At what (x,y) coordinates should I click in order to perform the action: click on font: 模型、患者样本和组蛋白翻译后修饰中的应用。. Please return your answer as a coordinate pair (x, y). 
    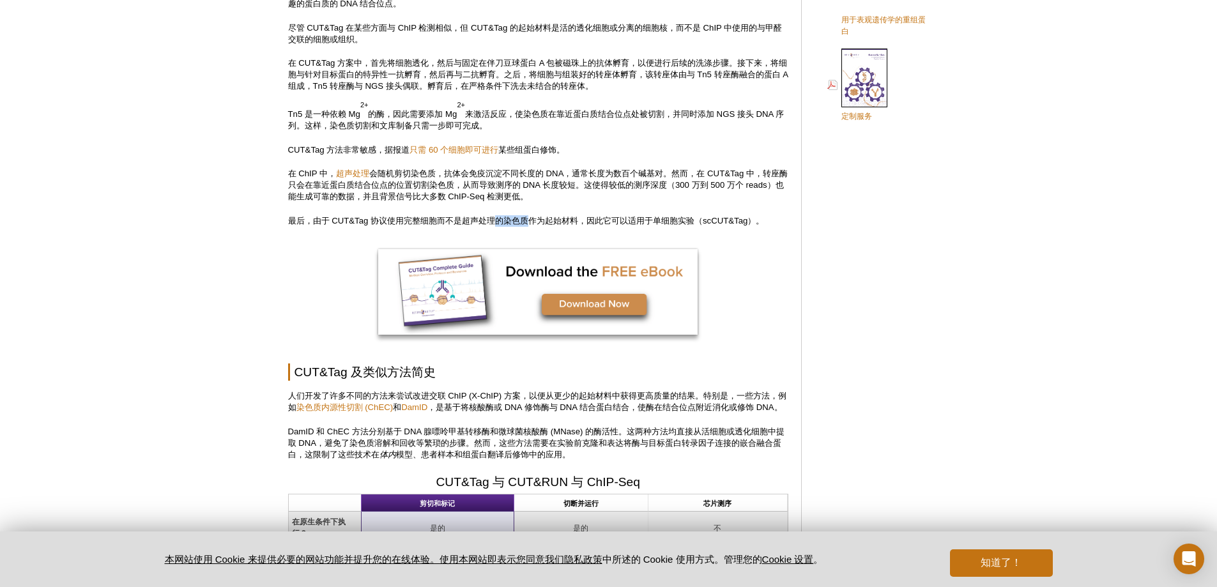
    Looking at the image, I should click on (483, 454).